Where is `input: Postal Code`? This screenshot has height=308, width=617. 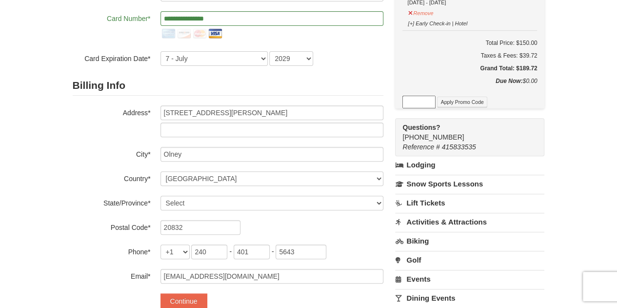 input: Postal Code is located at coordinates (200, 227).